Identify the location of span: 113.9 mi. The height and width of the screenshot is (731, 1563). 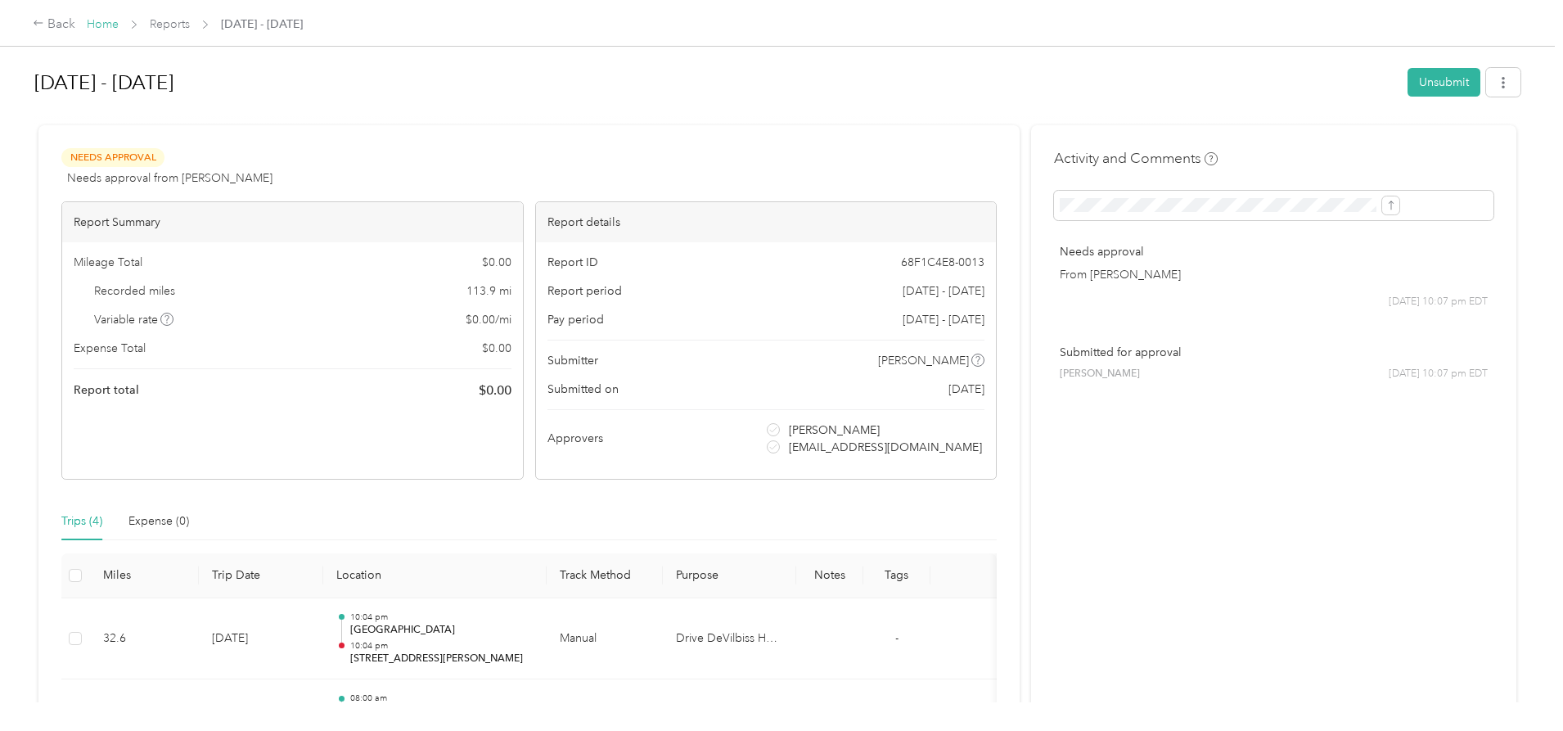
(489, 291).